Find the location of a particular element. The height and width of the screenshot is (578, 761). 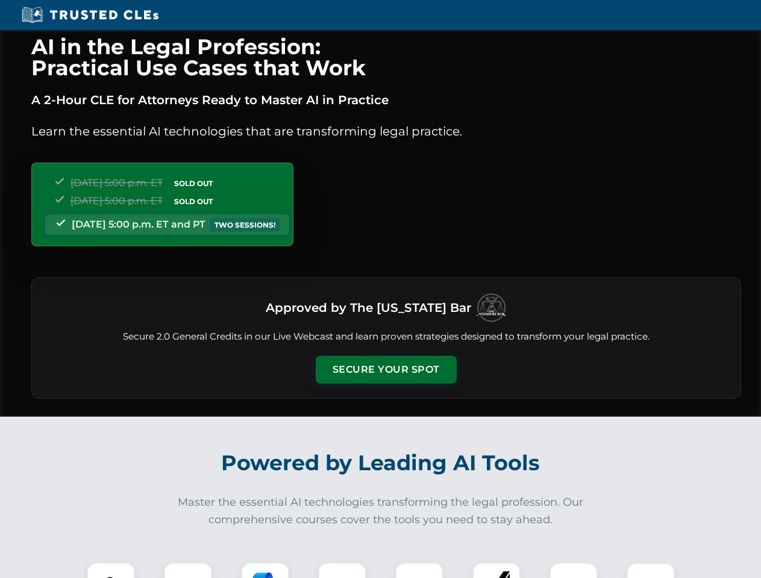

h1: AI in the Legal Profession: Practical Use Cases that Work is located at coordinates (386, 57).